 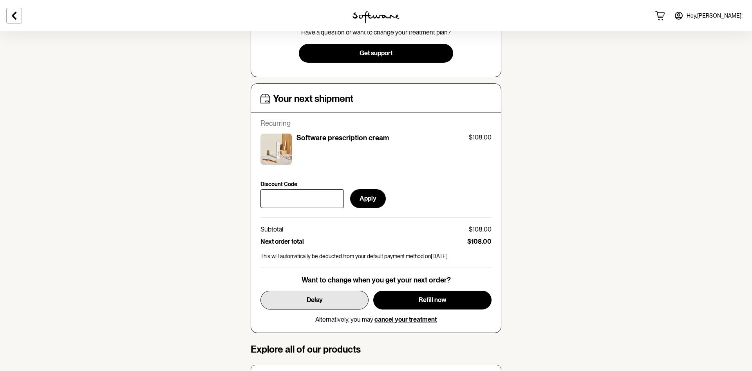 What do you see at coordinates (376, 53) in the screenshot?
I see `button: Get support` at bounding box center [376, 53].